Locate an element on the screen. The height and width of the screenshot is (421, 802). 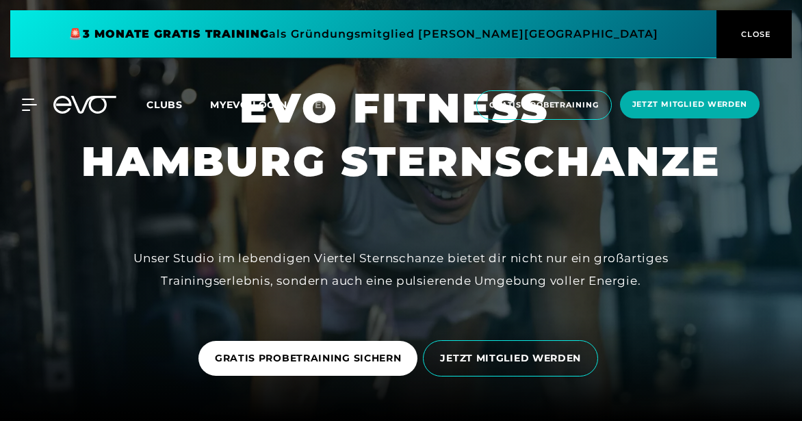
a: GRATIS PROBETRAINING SICHERN is located at coordinates (311, 358).